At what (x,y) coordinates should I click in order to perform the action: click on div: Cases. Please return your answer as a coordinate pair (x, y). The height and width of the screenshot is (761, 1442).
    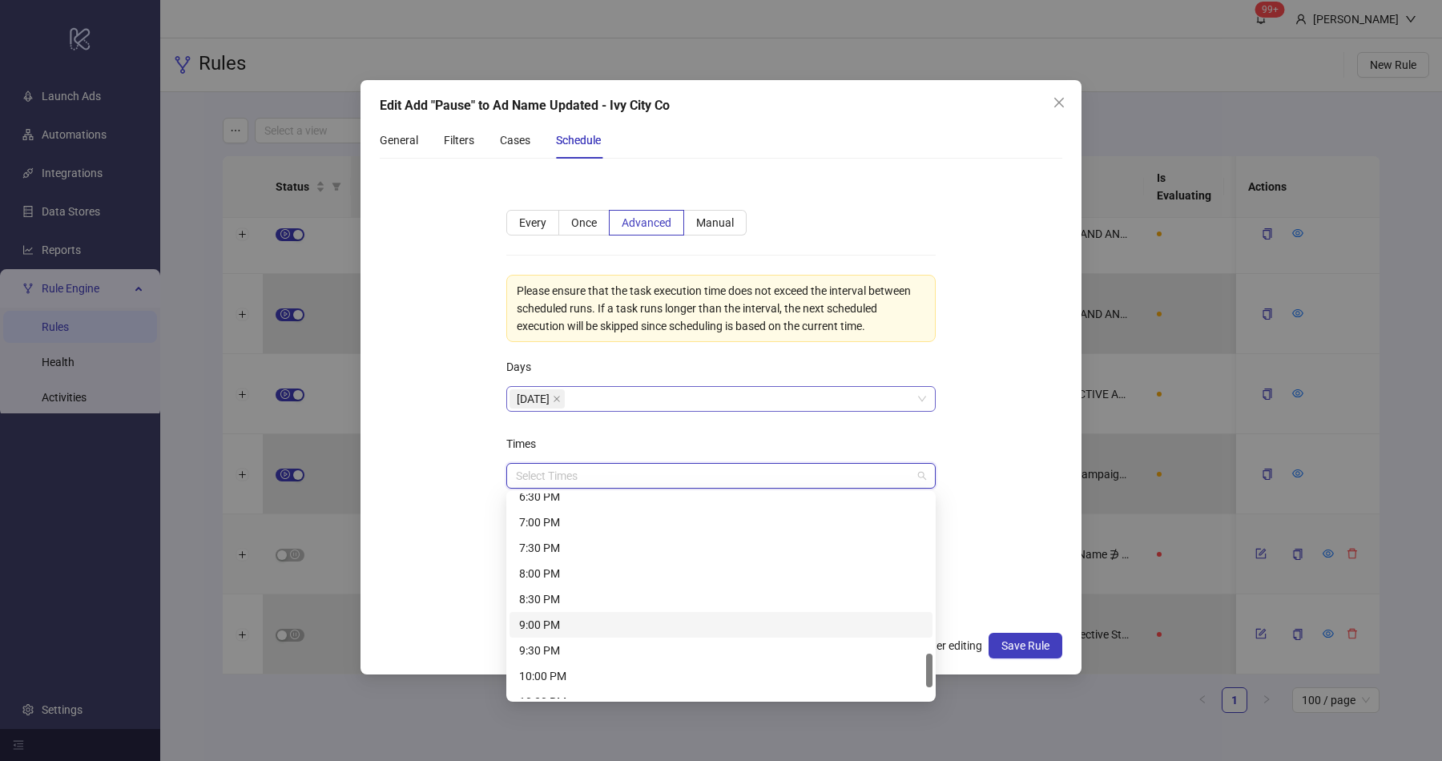
    Looking at the image, I should click on (515, 140).